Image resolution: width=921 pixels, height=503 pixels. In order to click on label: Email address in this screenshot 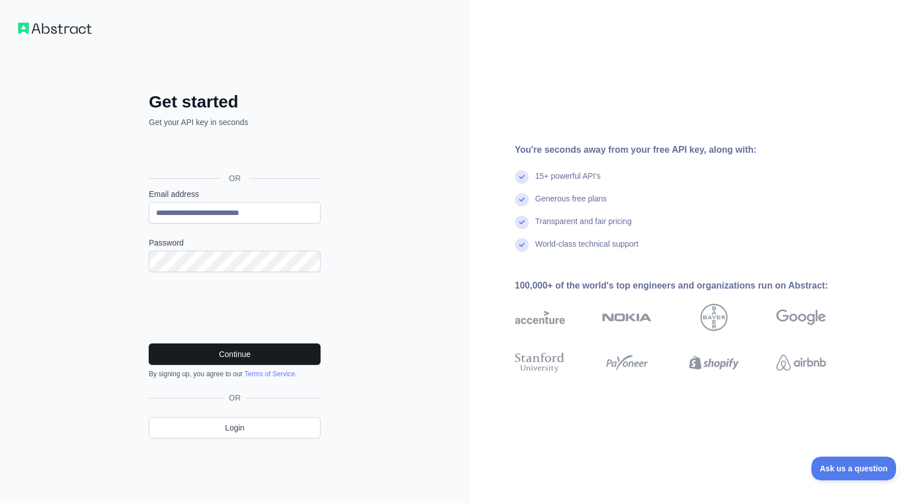, I will do `click(235, 194)`.